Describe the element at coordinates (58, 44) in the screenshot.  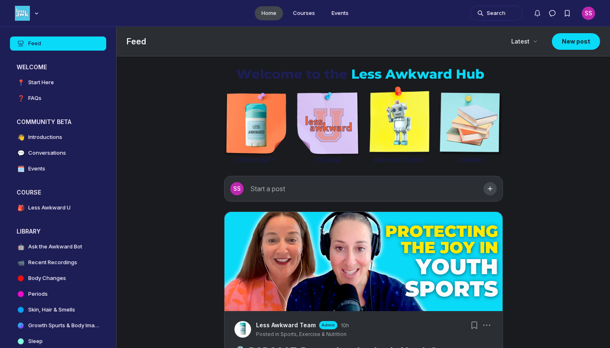
I see `a: Feed` at that location.